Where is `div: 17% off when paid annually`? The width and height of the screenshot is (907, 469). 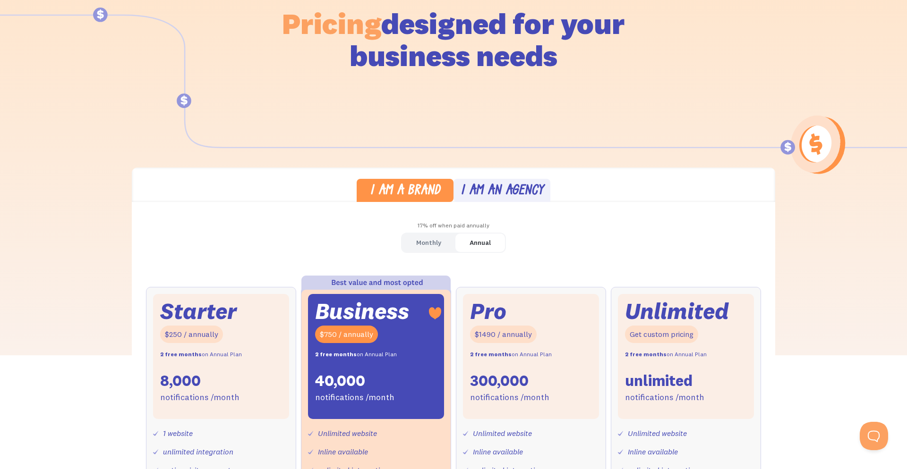
div: 17% off when paid annually is located at coordinates (453, 226).